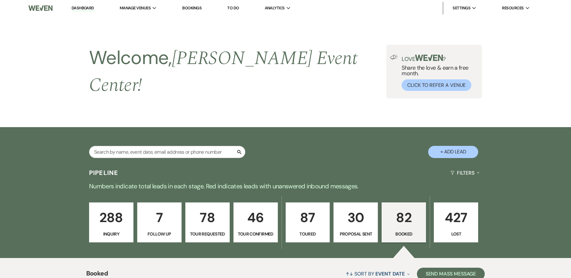 The image size is (571, 278). Describe the element at coordinates (256, 234) in the screenshot. I see `p: Tour Confirmed` at that location.